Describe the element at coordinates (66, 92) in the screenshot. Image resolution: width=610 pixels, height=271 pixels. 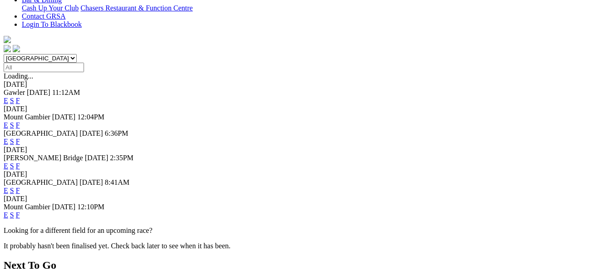
I see `span: 11:12AM` at that location.